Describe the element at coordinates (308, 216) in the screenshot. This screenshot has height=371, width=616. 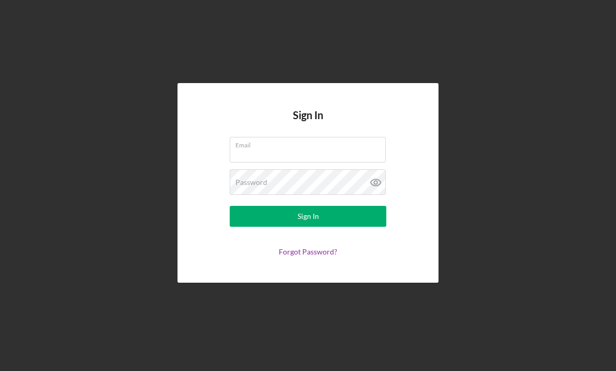
I see `button: Sign In` at that location.